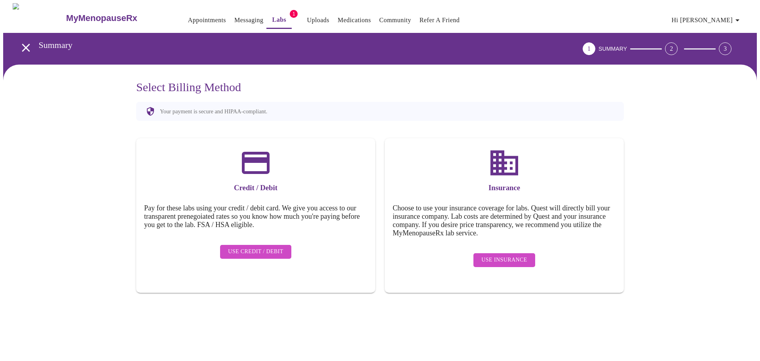 This screenshot has height=361, width=760. I want to click on a: Refer a Friend, so click(440, 20).